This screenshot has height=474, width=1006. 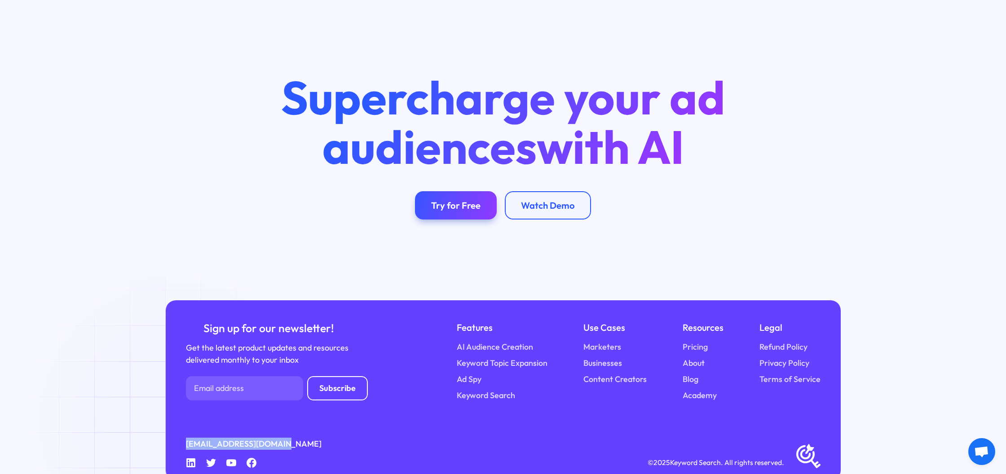 I want to click on div: Use Cases, so click(x=615, y=328).